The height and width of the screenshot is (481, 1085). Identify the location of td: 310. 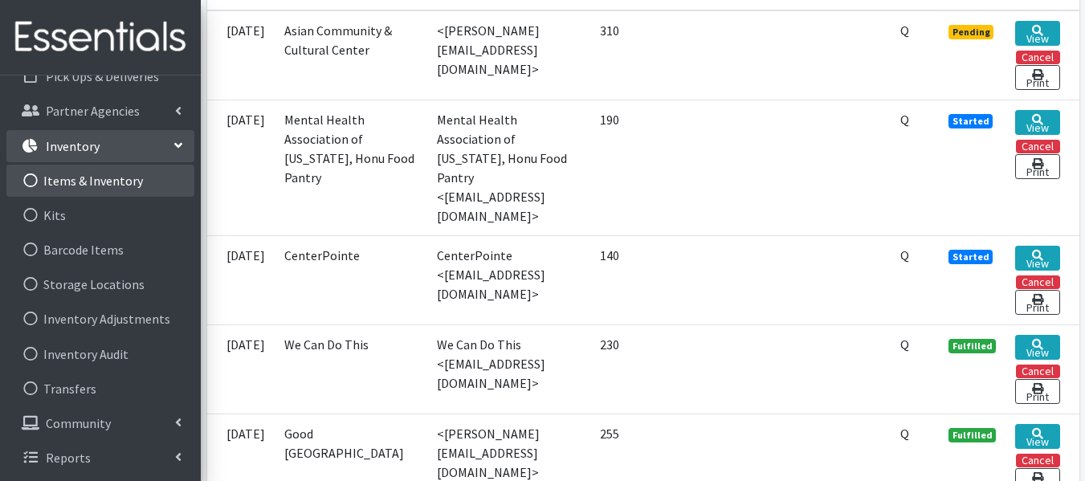
(629, 55).